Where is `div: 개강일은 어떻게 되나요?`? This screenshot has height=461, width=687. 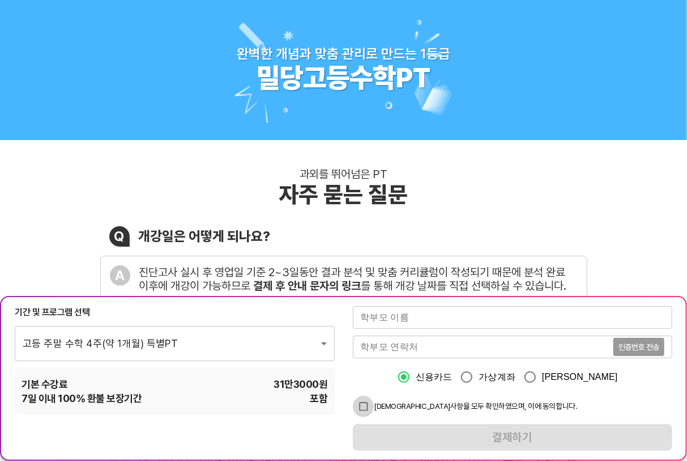 div: 개강일은 어떻게 되나요? is located at coordinates (205, 236).